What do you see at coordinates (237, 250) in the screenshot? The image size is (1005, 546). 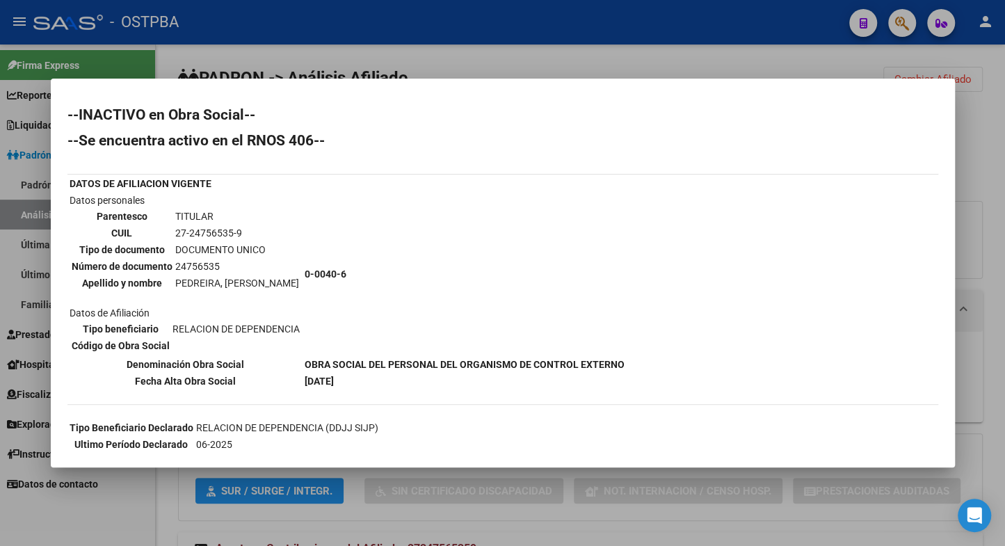 I see `td: DOCUMENTO UNICO` at bounding box center [237, 250].